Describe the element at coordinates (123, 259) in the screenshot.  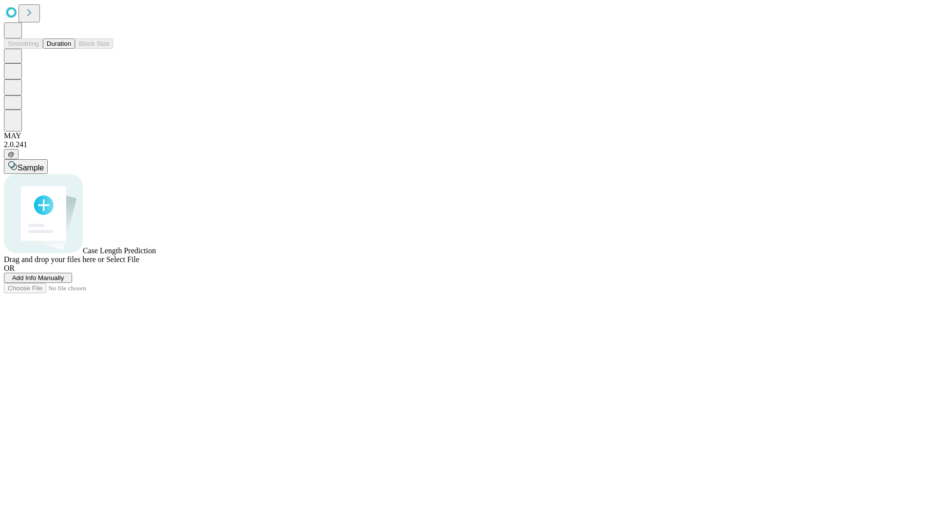
I see `span: Select File` at that location.